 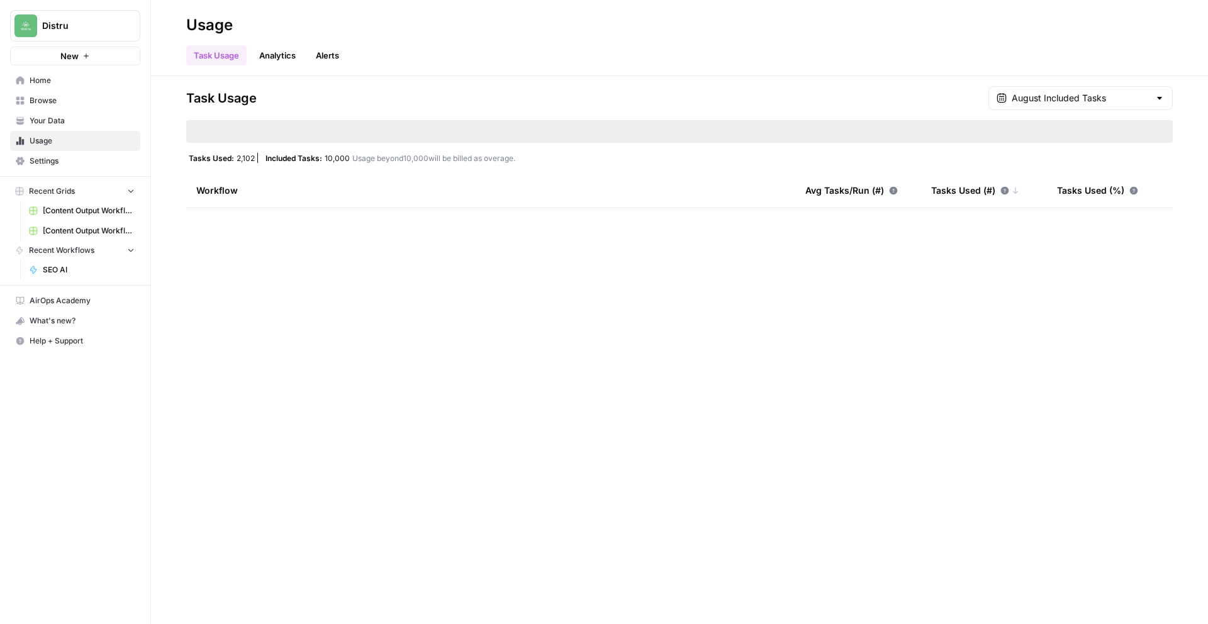 What do you see at coordinates (491, 190) in the screenshot?
I see `div: Workflow` at bounding box center [491, 190].